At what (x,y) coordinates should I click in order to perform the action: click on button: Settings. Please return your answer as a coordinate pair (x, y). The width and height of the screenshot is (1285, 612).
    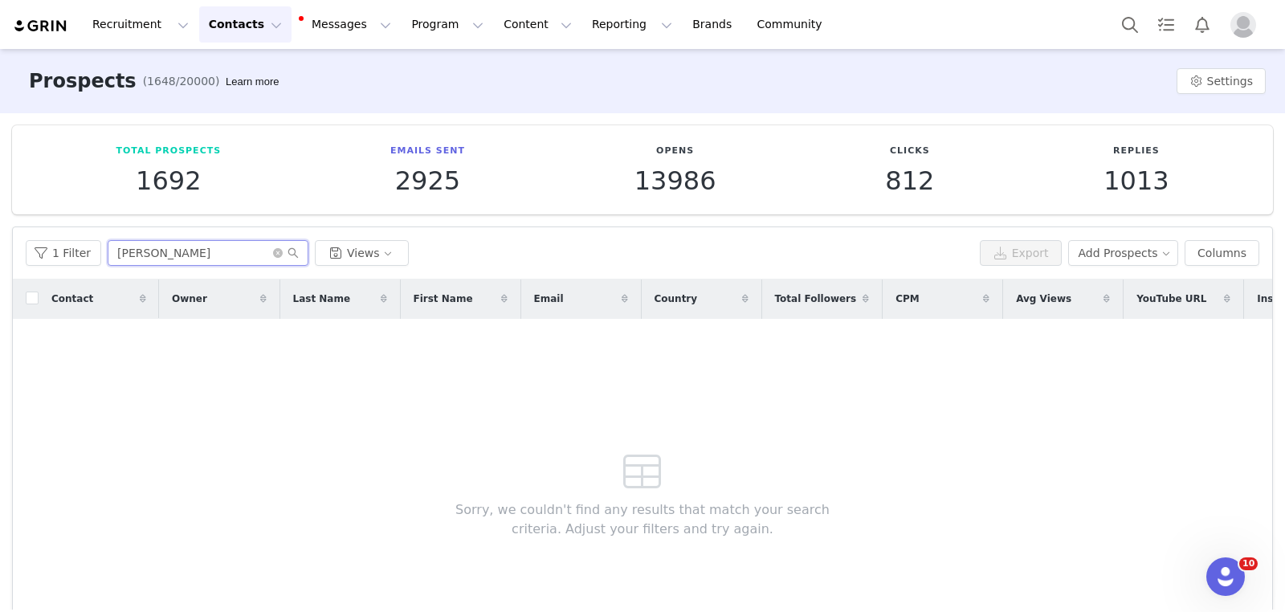
    Looking at the image, I should click on (1221, 81).